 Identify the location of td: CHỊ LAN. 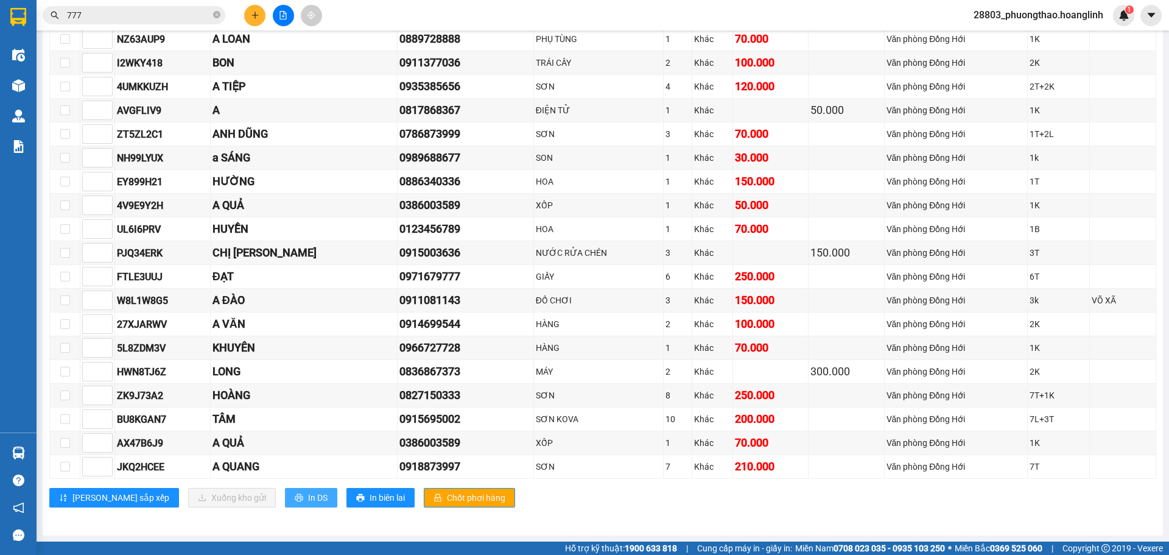
(304, 253).